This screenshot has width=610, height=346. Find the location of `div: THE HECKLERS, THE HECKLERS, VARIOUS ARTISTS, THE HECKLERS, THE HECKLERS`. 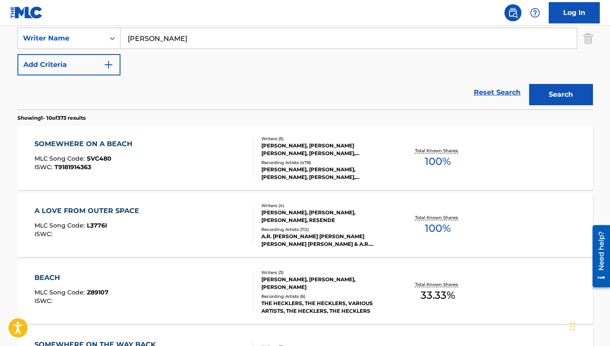

div: THE HECKLERS, THE HECKLERS, VARIOUS ARTISTS, THE HECKLERS, THE HECKLERS is located at coordinates (326, 307).